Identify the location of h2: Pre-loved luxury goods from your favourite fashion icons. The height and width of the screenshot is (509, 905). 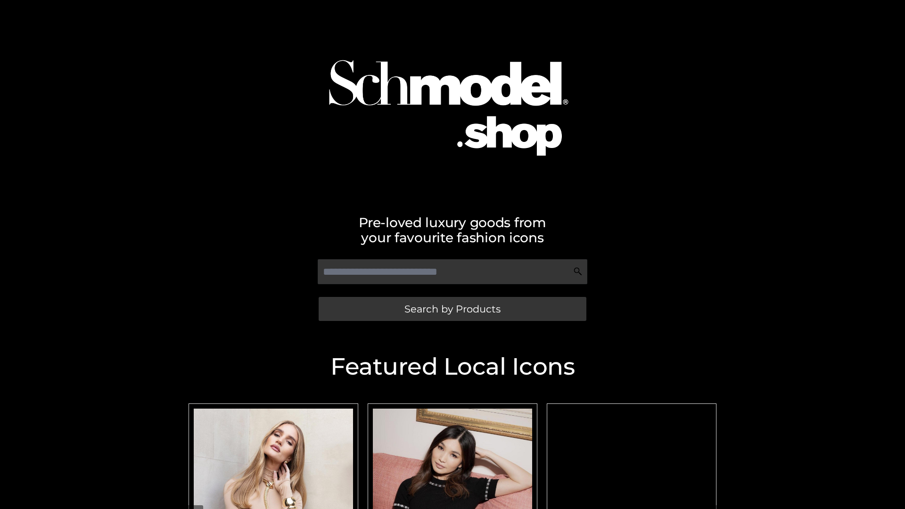
(453, 230).